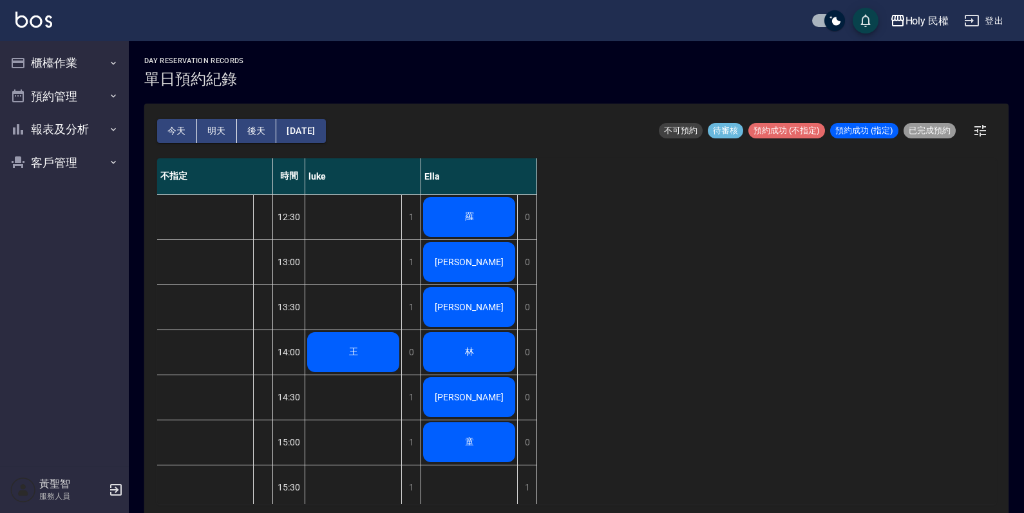 This screenshot has height=513, width=1024. Describe the element at coordinates (64, 163) in the screenshot. I see `button: 客戶管理` at that location.